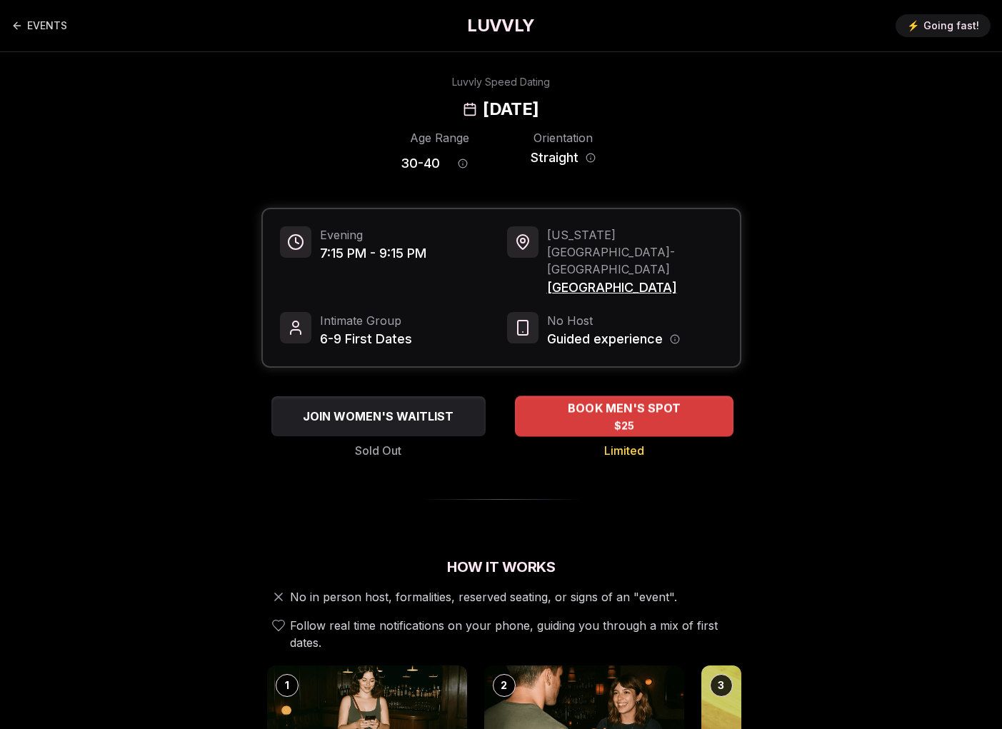  Describe the element at coordinates (39, 26) in the screenshot. I see `a: Back to events` at that location.